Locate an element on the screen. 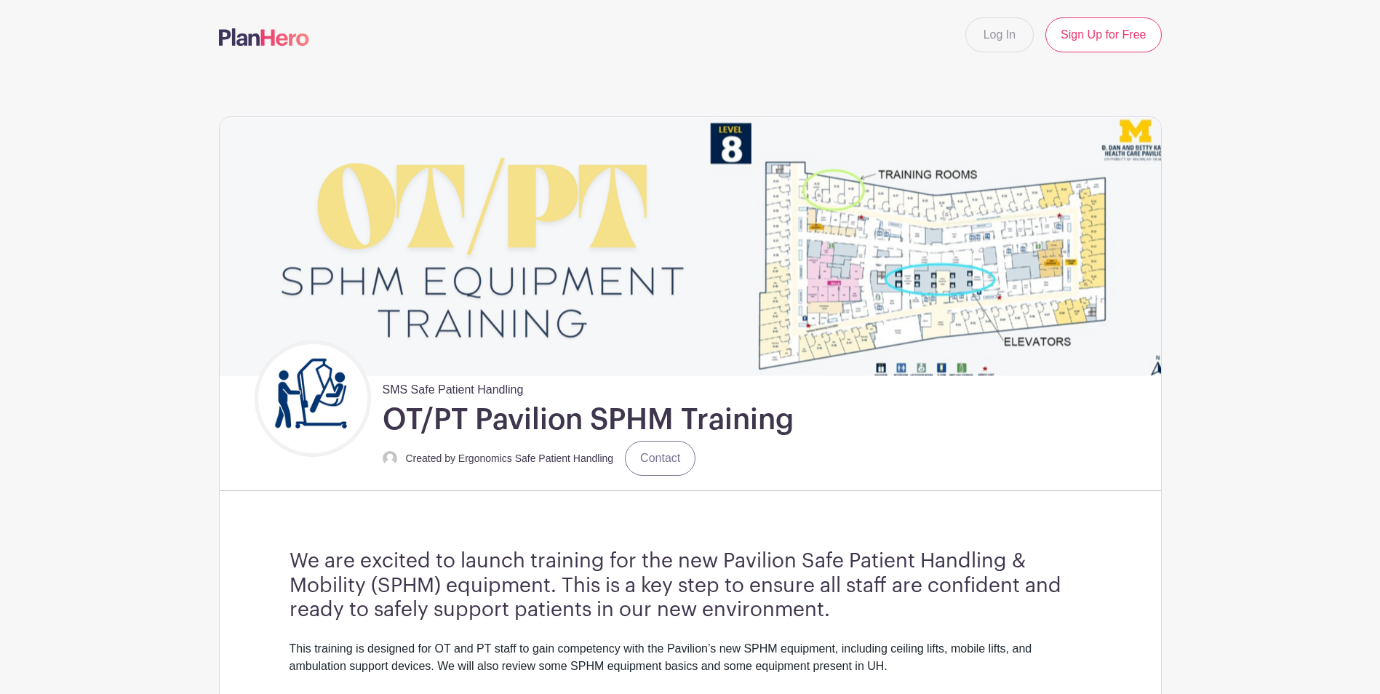 The height and width of the screenshot is (694, 1380). span: SMS Safe Patient Handling is located at coordinates (453, 387).